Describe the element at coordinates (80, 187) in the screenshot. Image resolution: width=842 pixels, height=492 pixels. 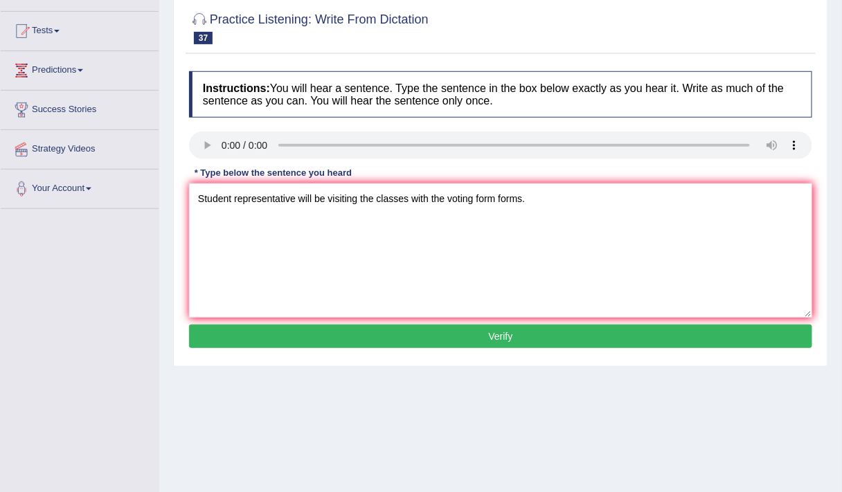
I see `a: Your Account` at that location.